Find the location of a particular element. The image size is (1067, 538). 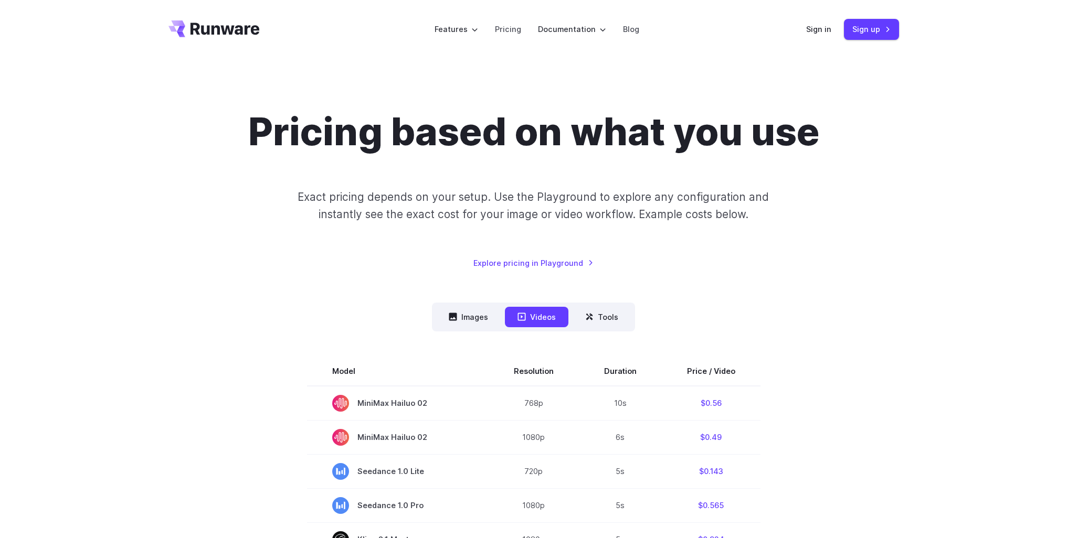

th: Resolution is located at coordinates (534, 372).